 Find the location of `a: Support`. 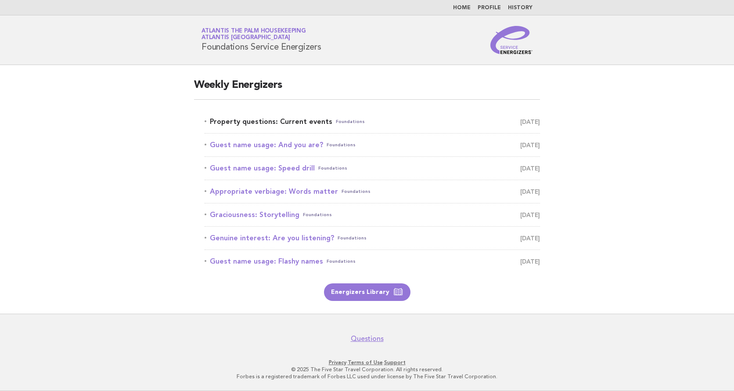

a: Support is located at coordinates (395, 362).